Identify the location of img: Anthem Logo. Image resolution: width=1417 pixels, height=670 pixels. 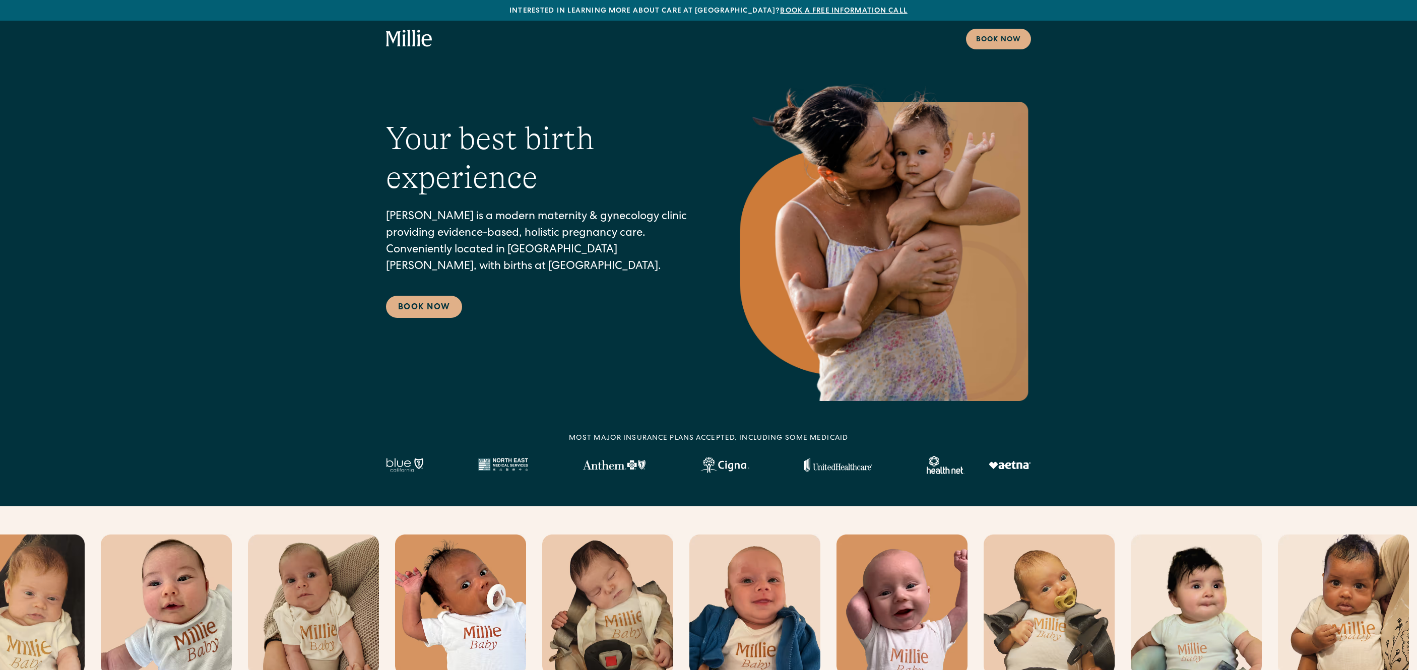
(614, 465).